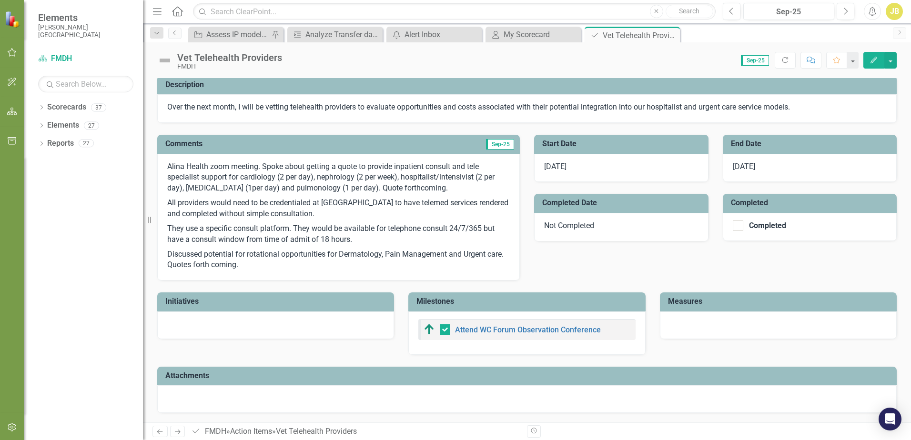 The width and height of the screenshot is (911, 440). Describe the element at coordinates (63, 125) in the screenshot. I see `a: Elements` at that location.